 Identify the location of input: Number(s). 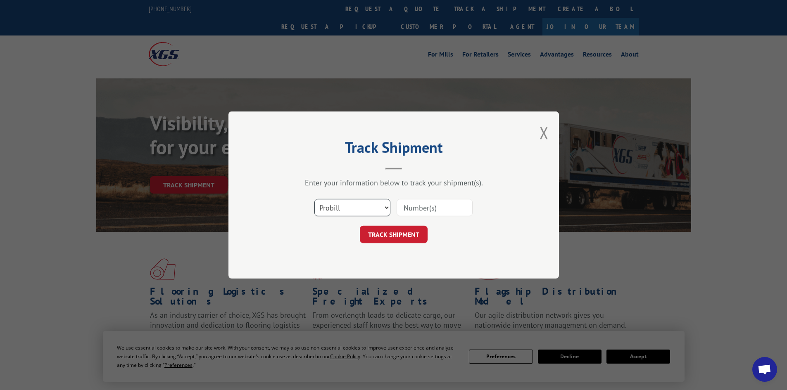
(435, 208).